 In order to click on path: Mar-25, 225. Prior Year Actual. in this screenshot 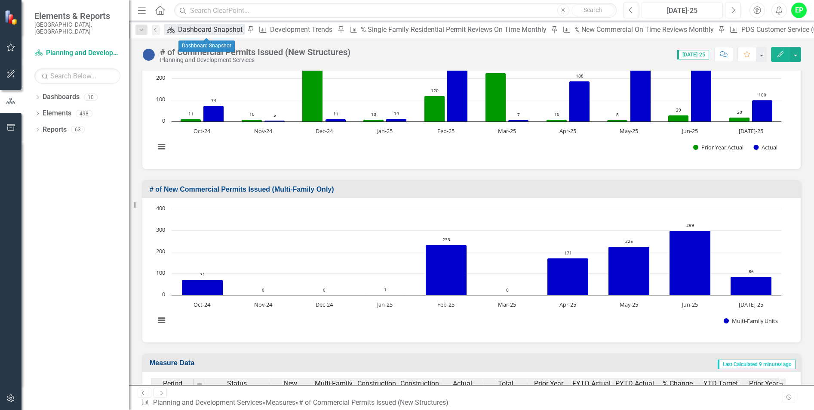, I will do `click(496, 97)`.